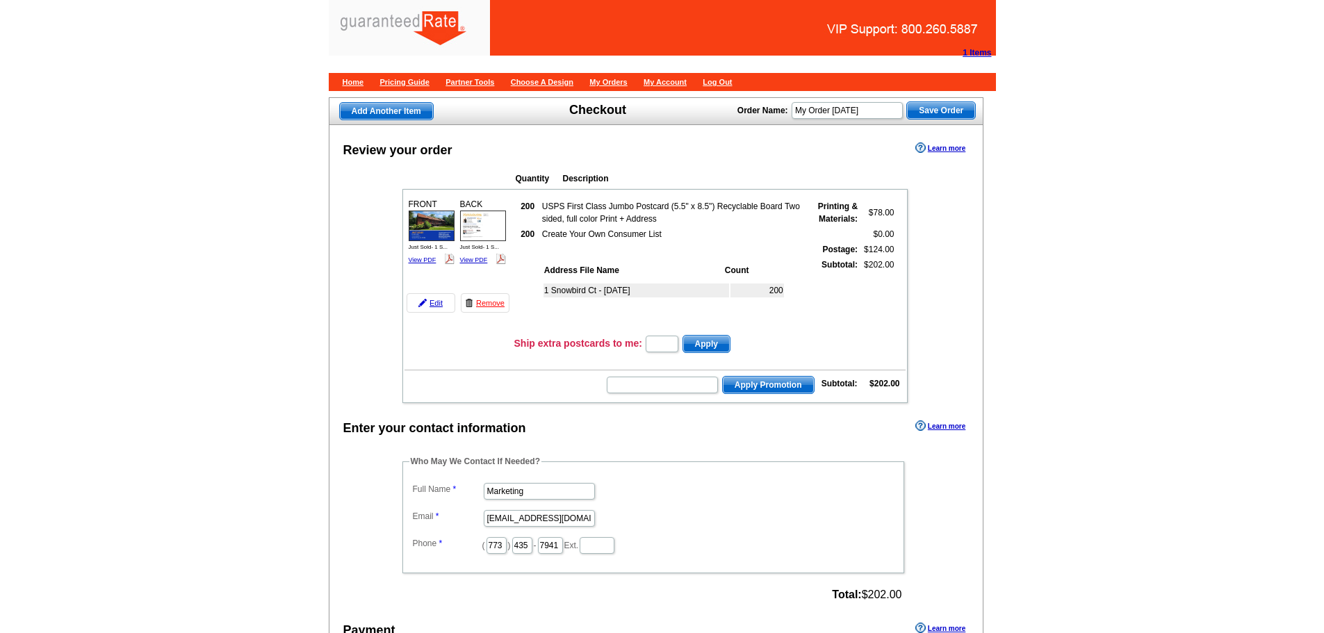  I want to click on span: Save Order, so click(941, 111).